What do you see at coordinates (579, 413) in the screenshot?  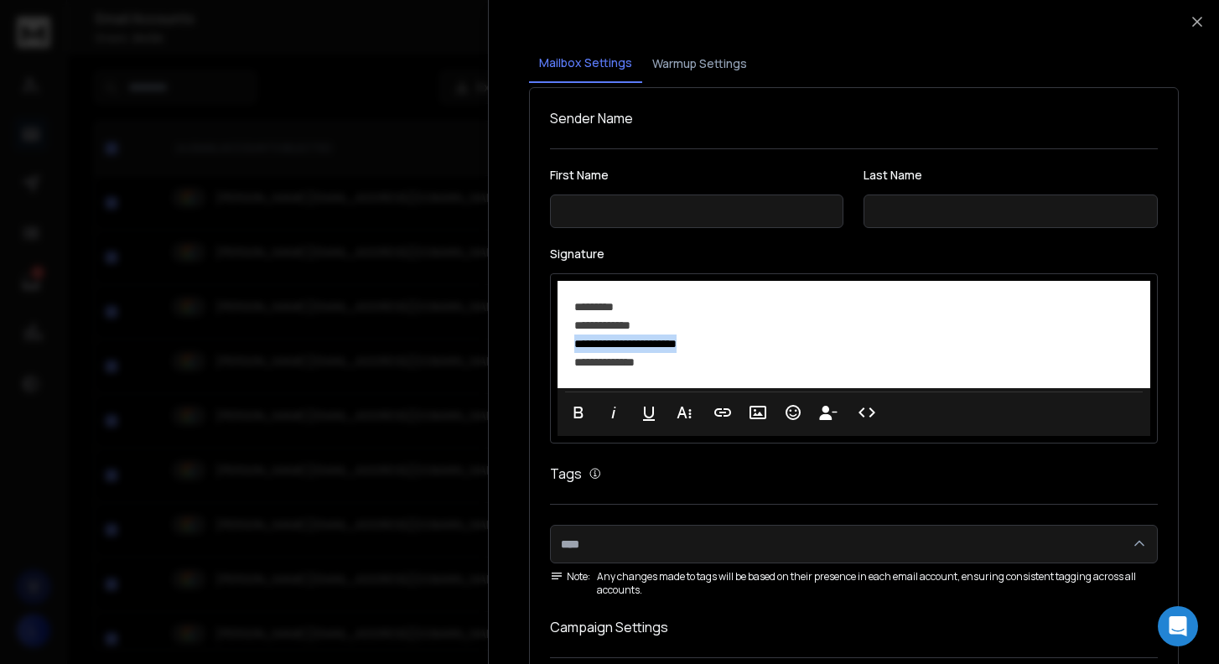 I see `button: Bold (⌘B)` at bounding box center [579, 413].